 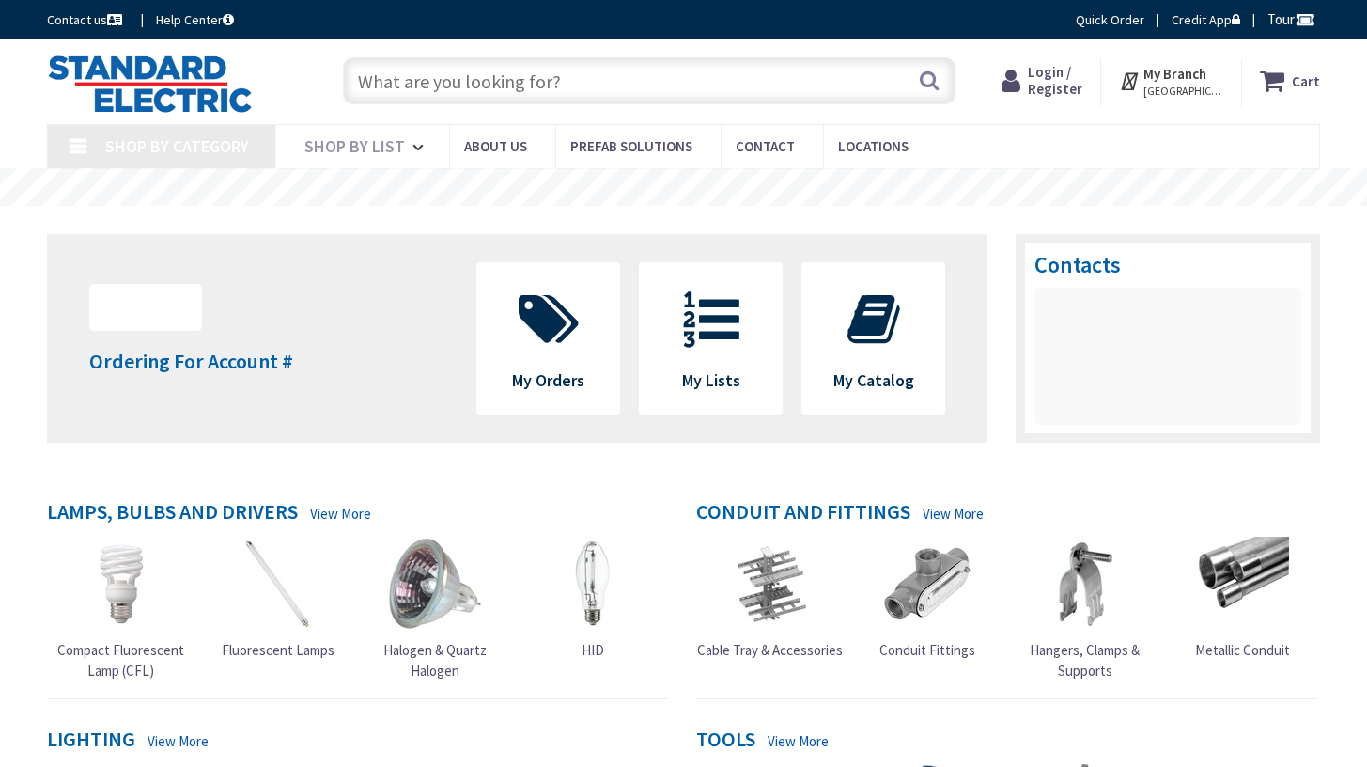 I want to click on span: Cable Tray & Accessories, so click(x=770, y=649).